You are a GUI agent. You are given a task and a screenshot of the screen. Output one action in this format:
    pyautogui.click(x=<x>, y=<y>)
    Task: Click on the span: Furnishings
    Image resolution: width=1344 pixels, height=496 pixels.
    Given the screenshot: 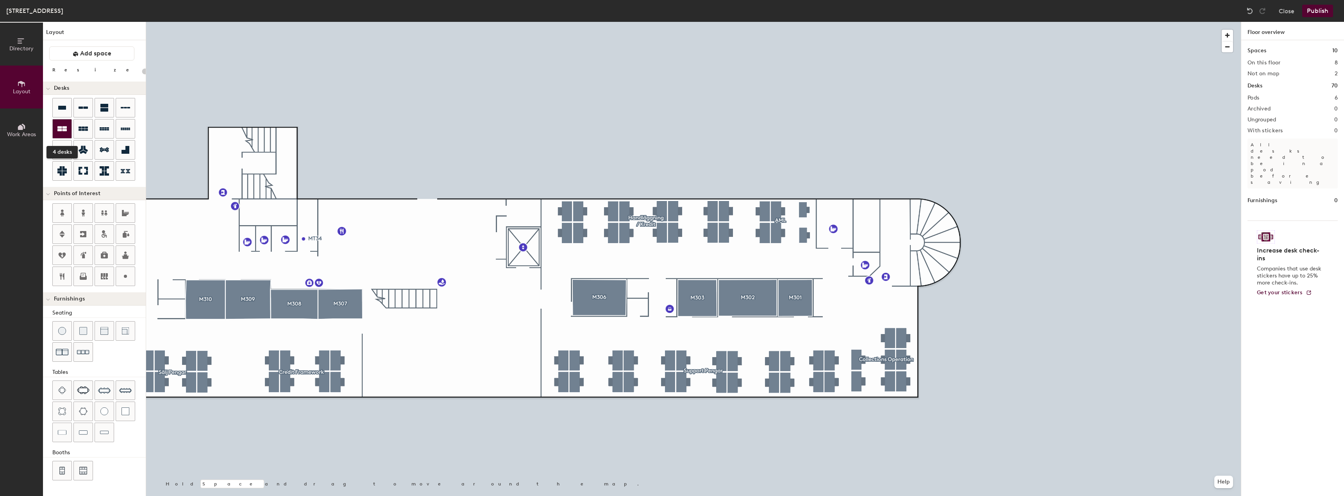 What is the action you would take?
    pyautogui.click(x=69, y=299)
    